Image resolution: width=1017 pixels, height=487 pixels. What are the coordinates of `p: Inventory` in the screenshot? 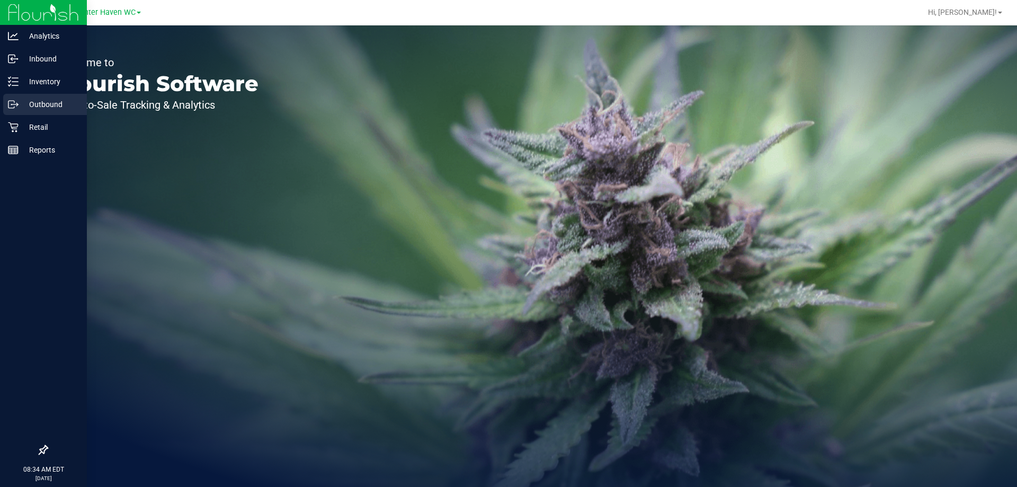 It's located at (50, 82).